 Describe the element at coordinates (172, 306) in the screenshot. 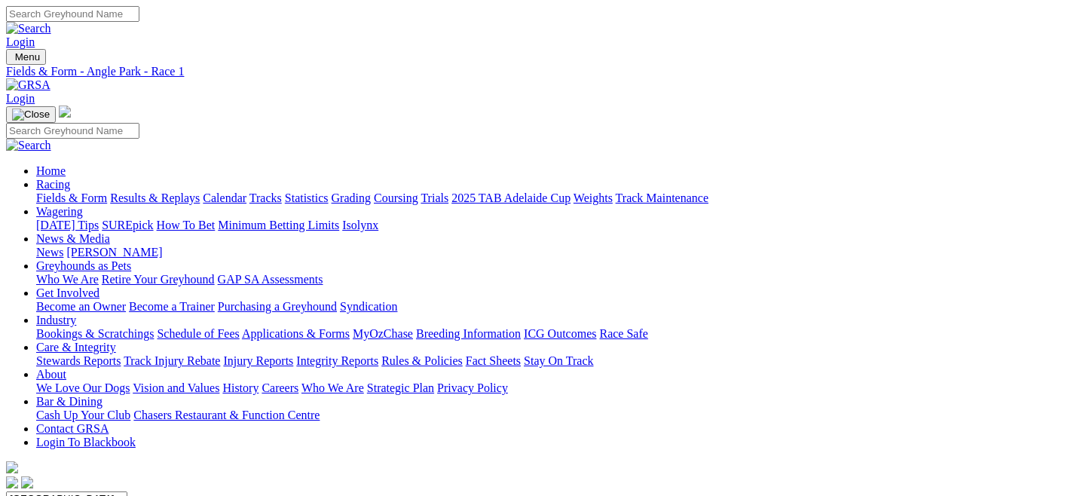

I see `a: Become a Trainer` at that location.